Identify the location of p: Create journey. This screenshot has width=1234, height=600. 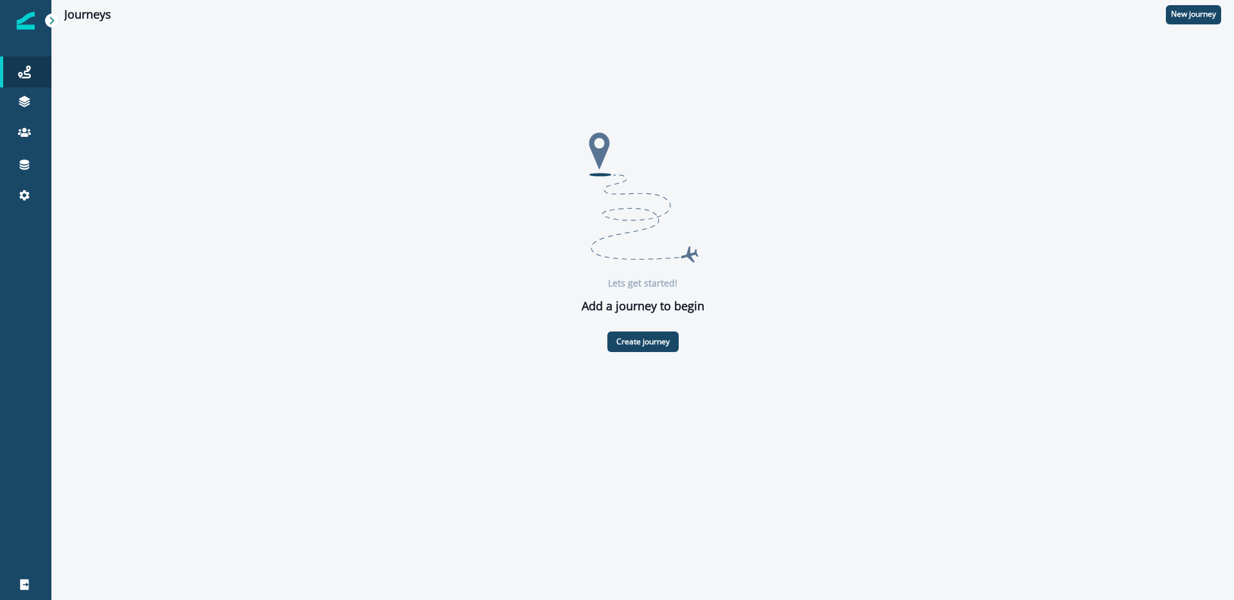
(643, 342).